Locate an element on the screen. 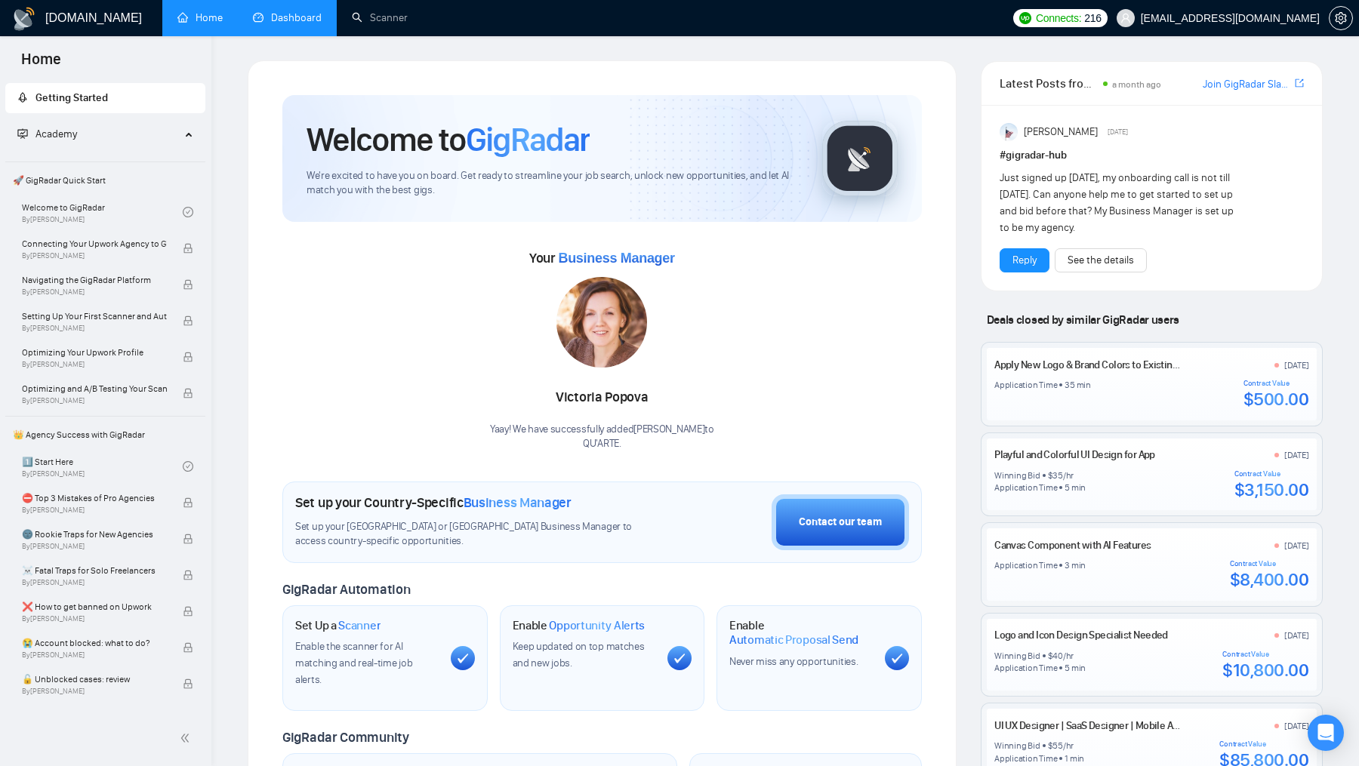 This screenshot has width=1359, height=766. img: logo is located at coordinates (24, 19).